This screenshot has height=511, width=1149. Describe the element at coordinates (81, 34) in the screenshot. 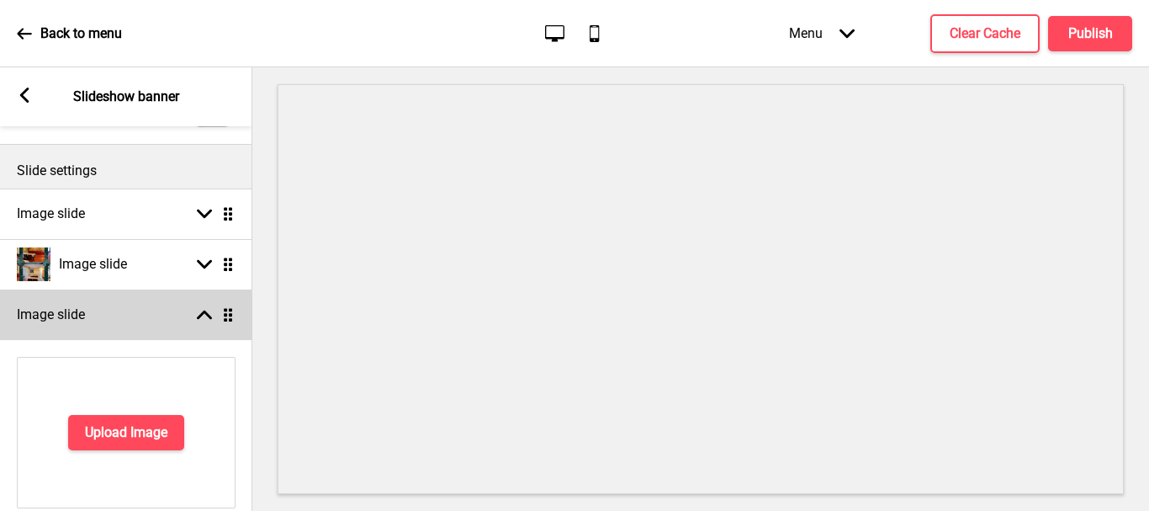

I see `p: Back to menu` at that location.